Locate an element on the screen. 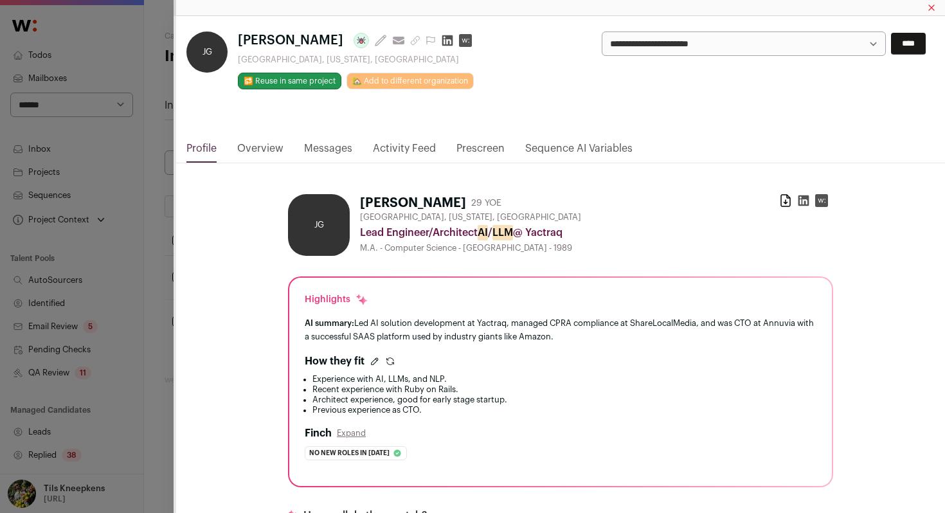 This screenshot has height=513, width=945. button: Expand is located at coordinates (351, 433).